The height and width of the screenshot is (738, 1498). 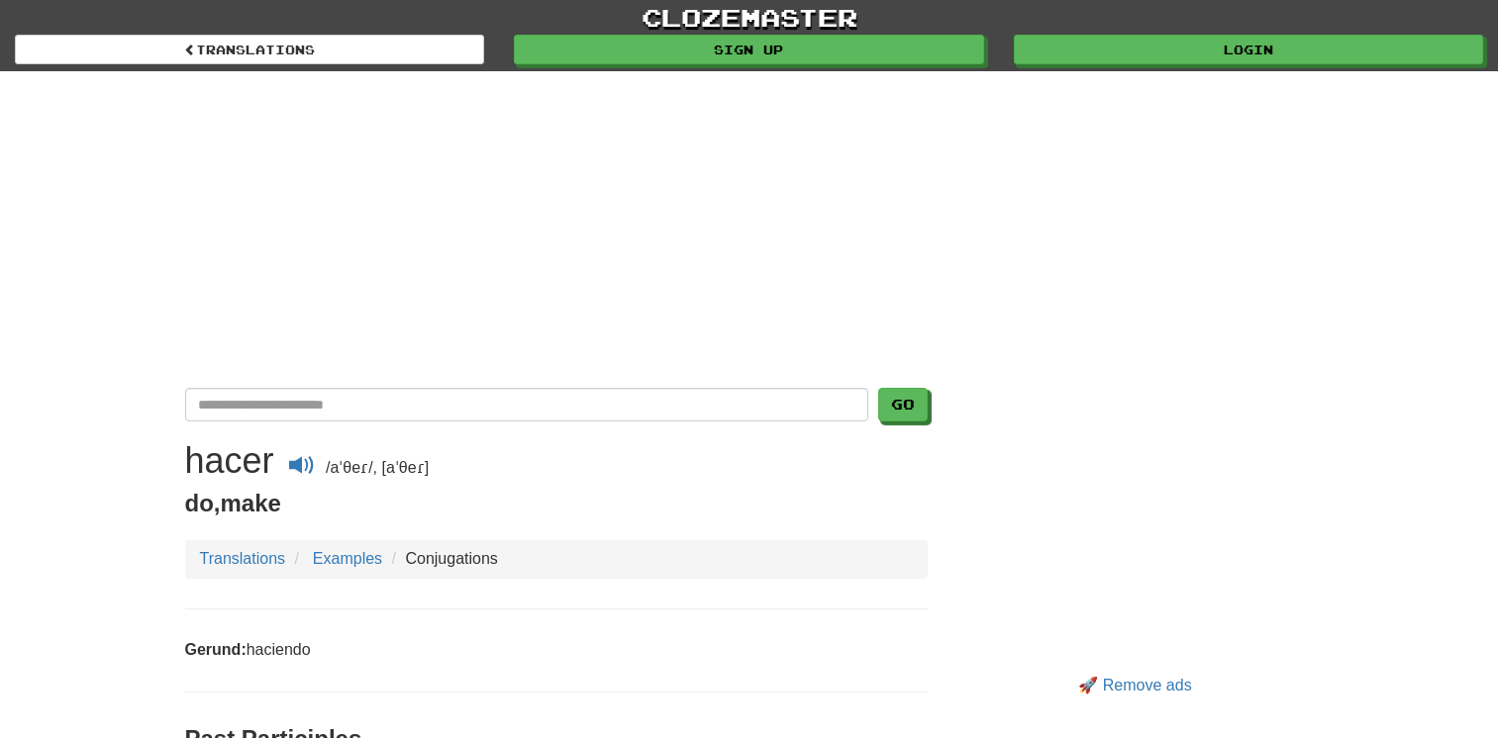 I want to click on a: Examples, so click(x=347, y=558).